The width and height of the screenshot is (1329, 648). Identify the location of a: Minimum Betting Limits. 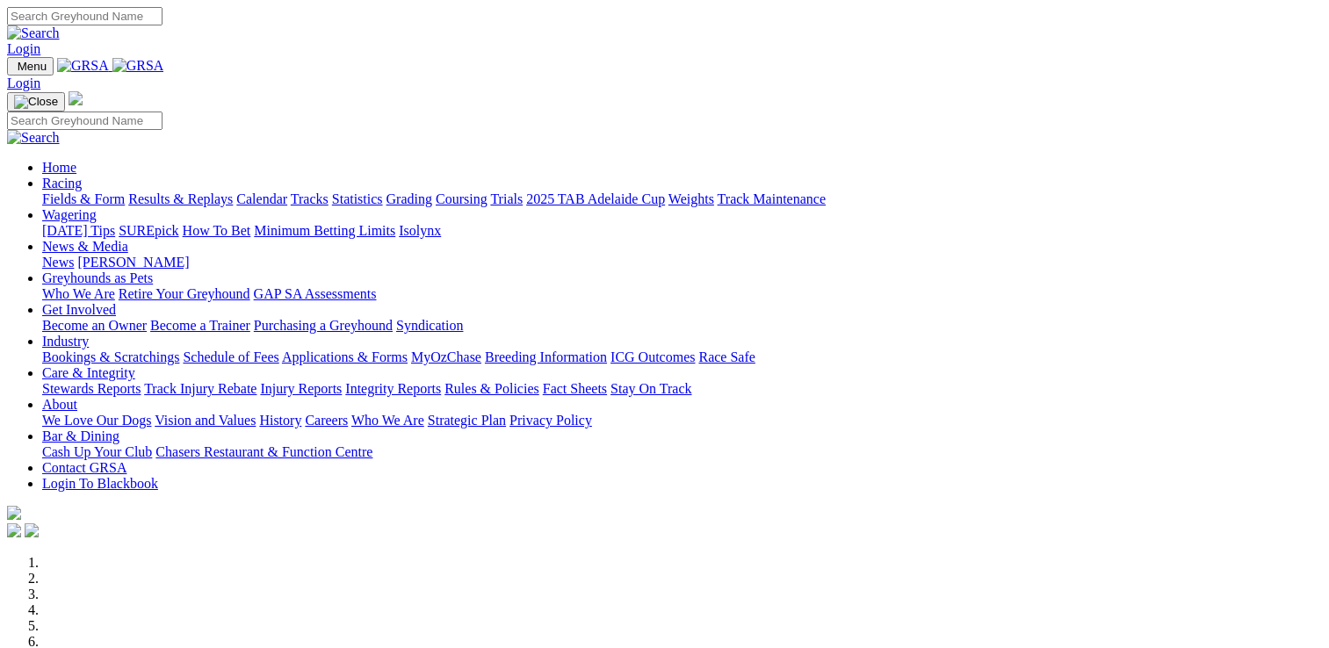
(324, 230).